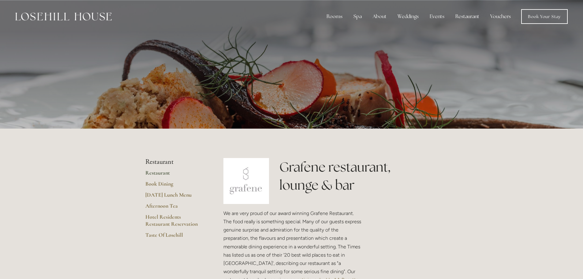  What do you see at coordinates (334, 17) in the screenshot?
I see `div: Rooms` at bounding box center [334, 17].